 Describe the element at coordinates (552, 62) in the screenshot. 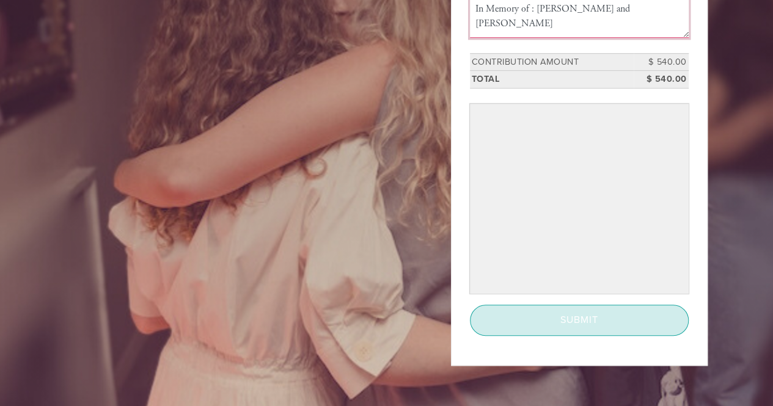

I see `td: Contribution Amount` at that location.